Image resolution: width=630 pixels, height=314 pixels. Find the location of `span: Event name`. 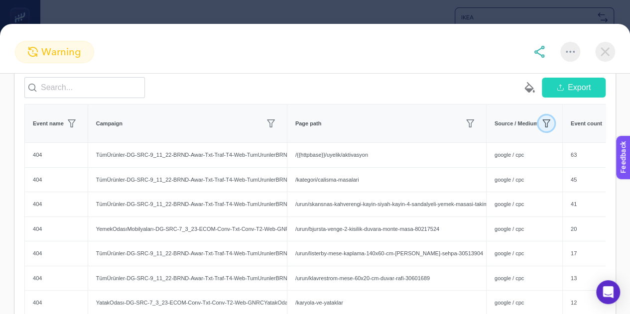

span: Event name is located at coordinates (48, 124).